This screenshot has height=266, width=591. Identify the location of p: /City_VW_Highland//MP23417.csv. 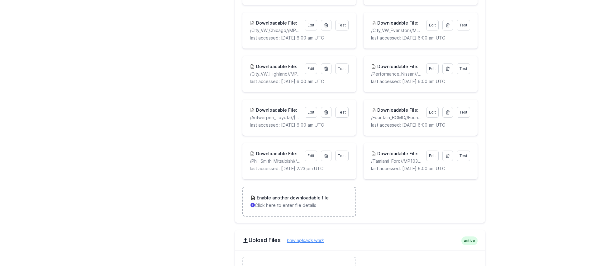
(275, 74).